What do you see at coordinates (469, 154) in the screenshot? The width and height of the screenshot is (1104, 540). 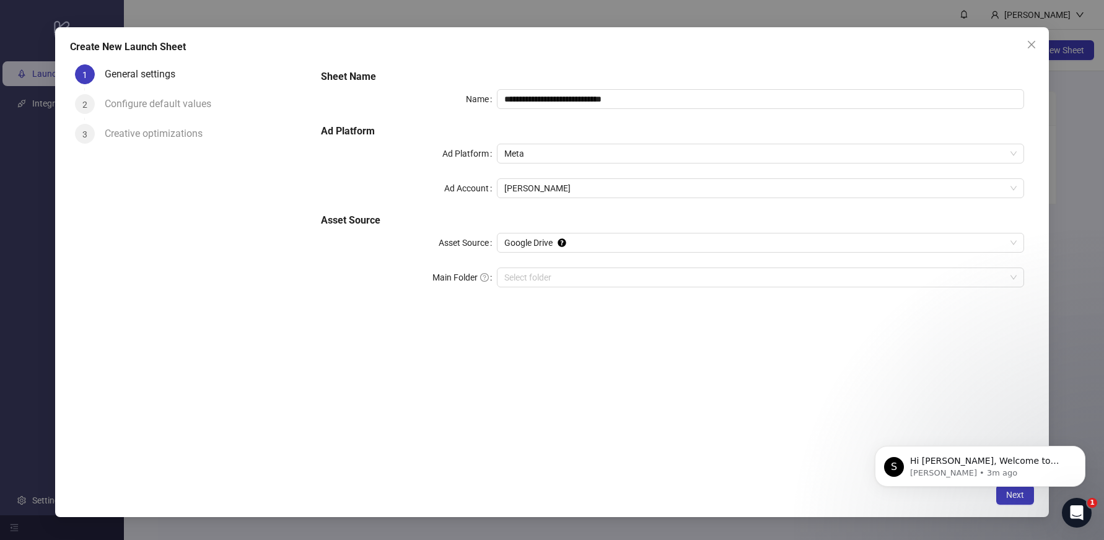 I see `label: Ad Platform` at bounding box center [469, 154].